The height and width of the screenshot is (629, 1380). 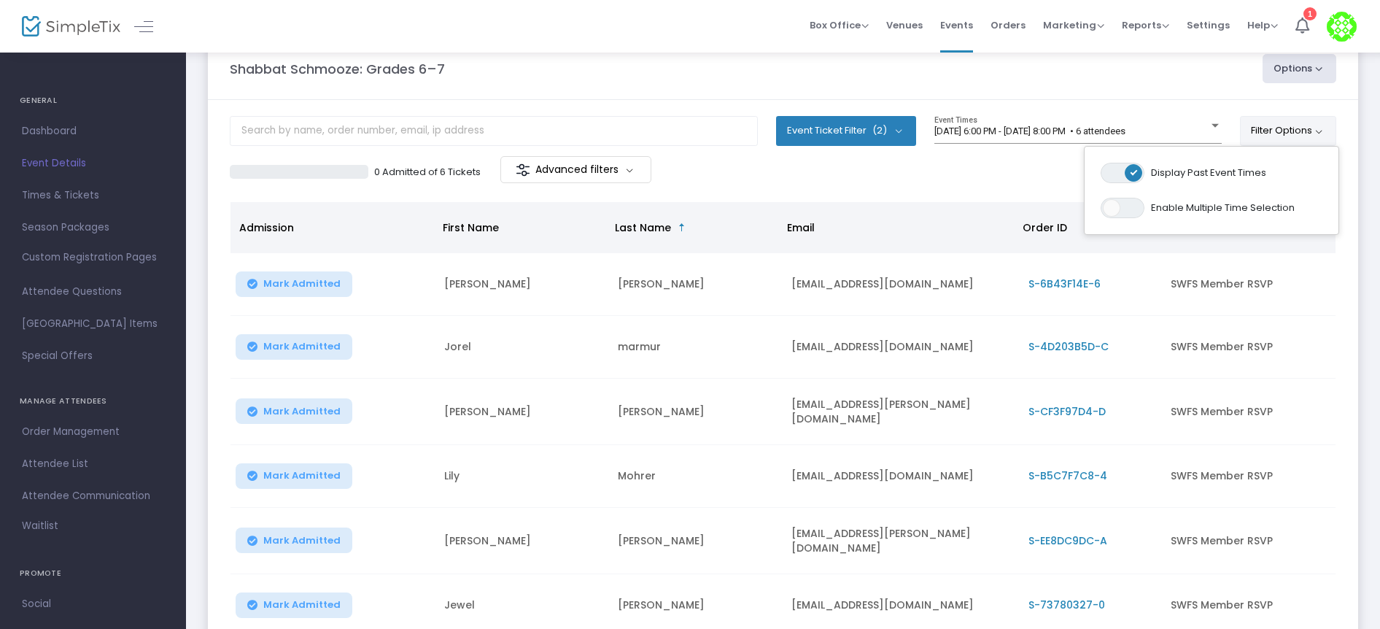 I want to click on button: Event Ticket Filter(2), so click(x=846, y=131).